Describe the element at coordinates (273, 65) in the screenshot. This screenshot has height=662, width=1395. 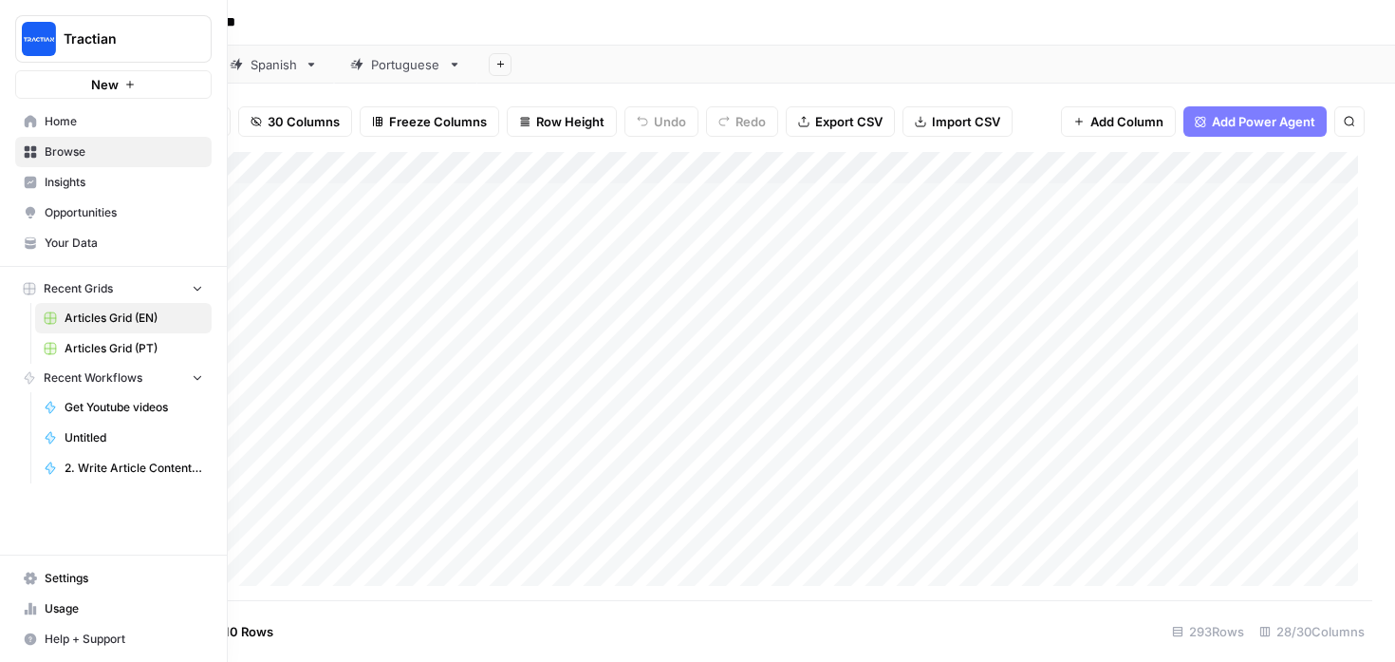
I see `div: Spanish` at that location.